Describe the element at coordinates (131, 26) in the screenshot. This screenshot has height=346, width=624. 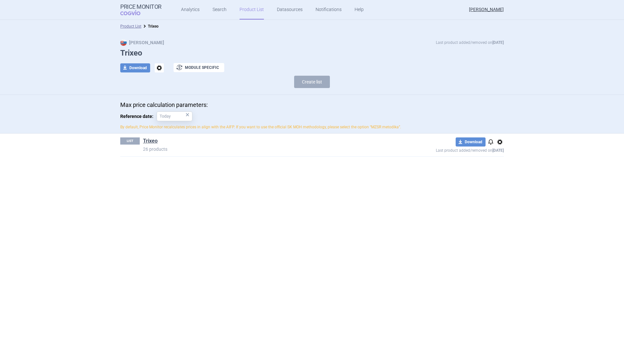
I see `a: Product List` at that location.